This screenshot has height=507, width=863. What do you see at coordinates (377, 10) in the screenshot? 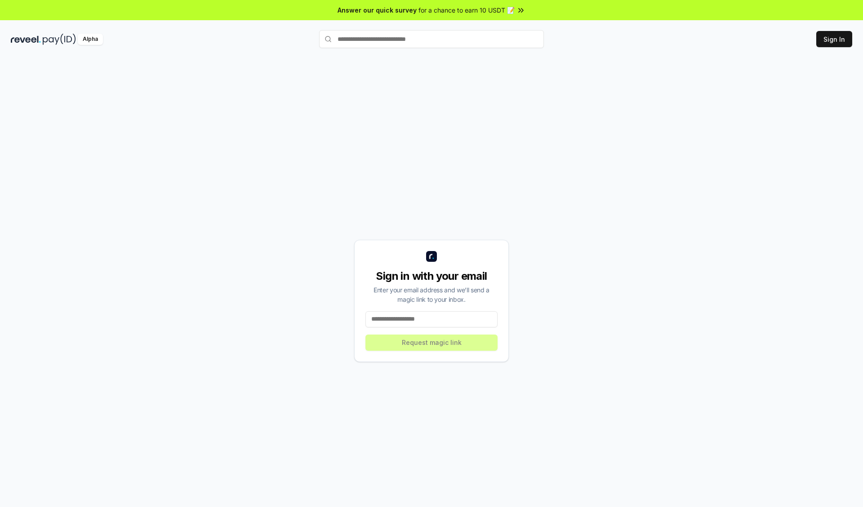
I see `span: Answer our quick survey` at bounding box center [377, 10].